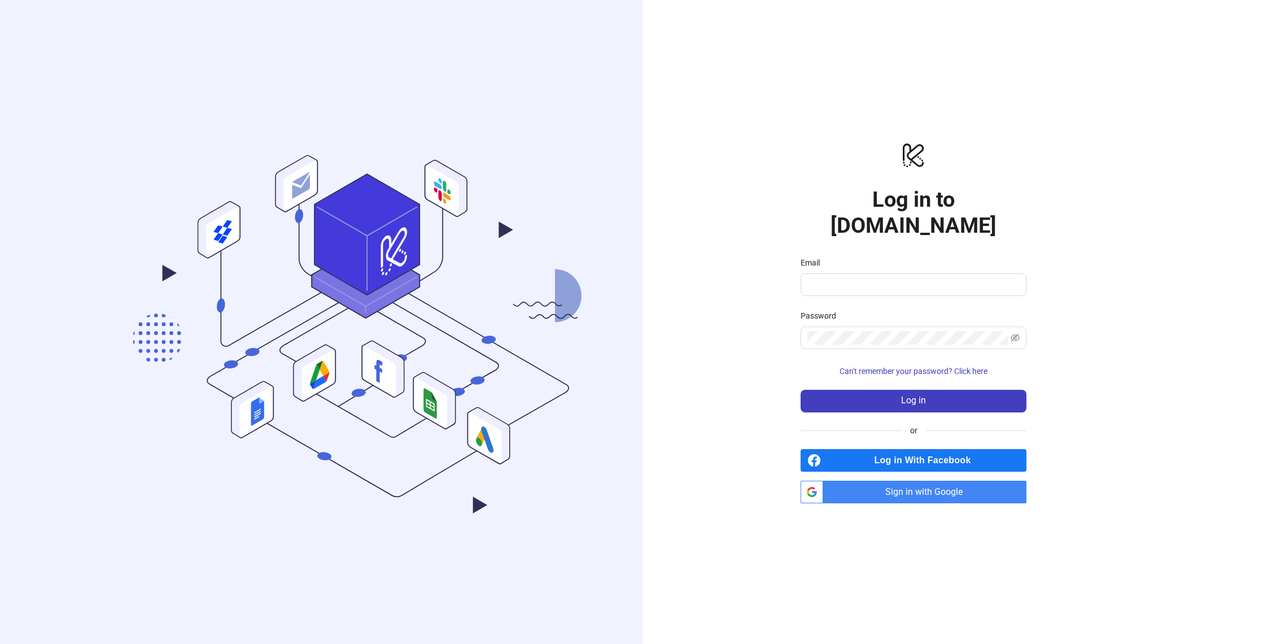  Describe the element at coordinates (914, 400) in the screenshot. I see `span: Log in` at that location.